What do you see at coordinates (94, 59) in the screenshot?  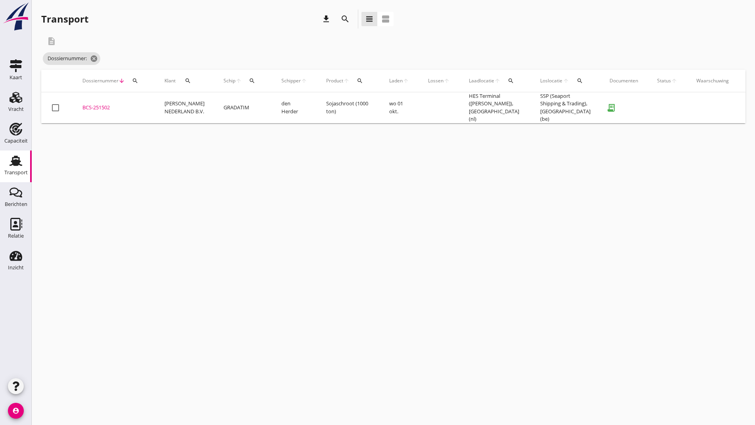 I see `i: cancel` at bounding box center [94, 59].